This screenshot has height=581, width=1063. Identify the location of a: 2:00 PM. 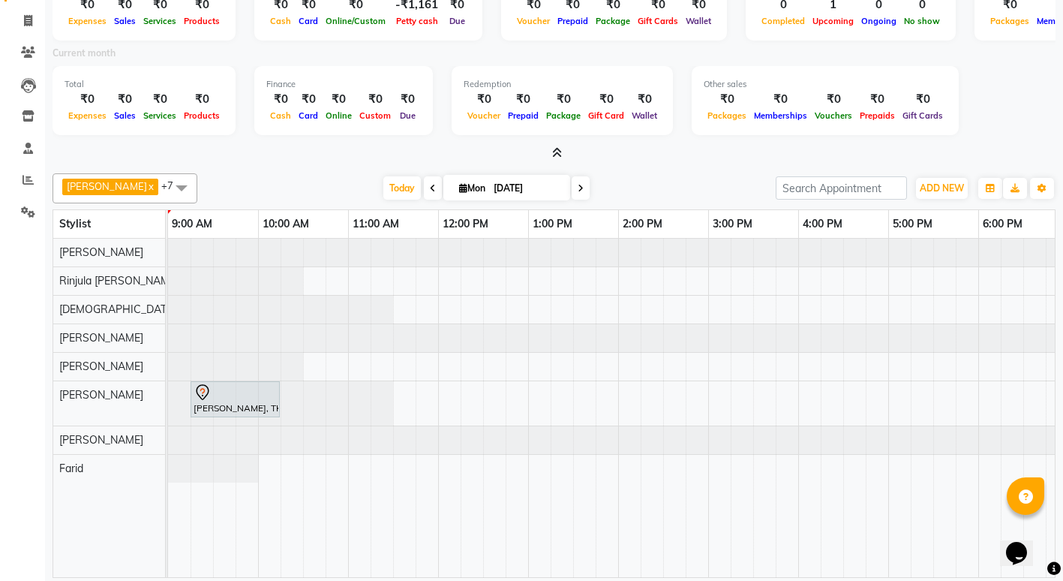
(642, 224).